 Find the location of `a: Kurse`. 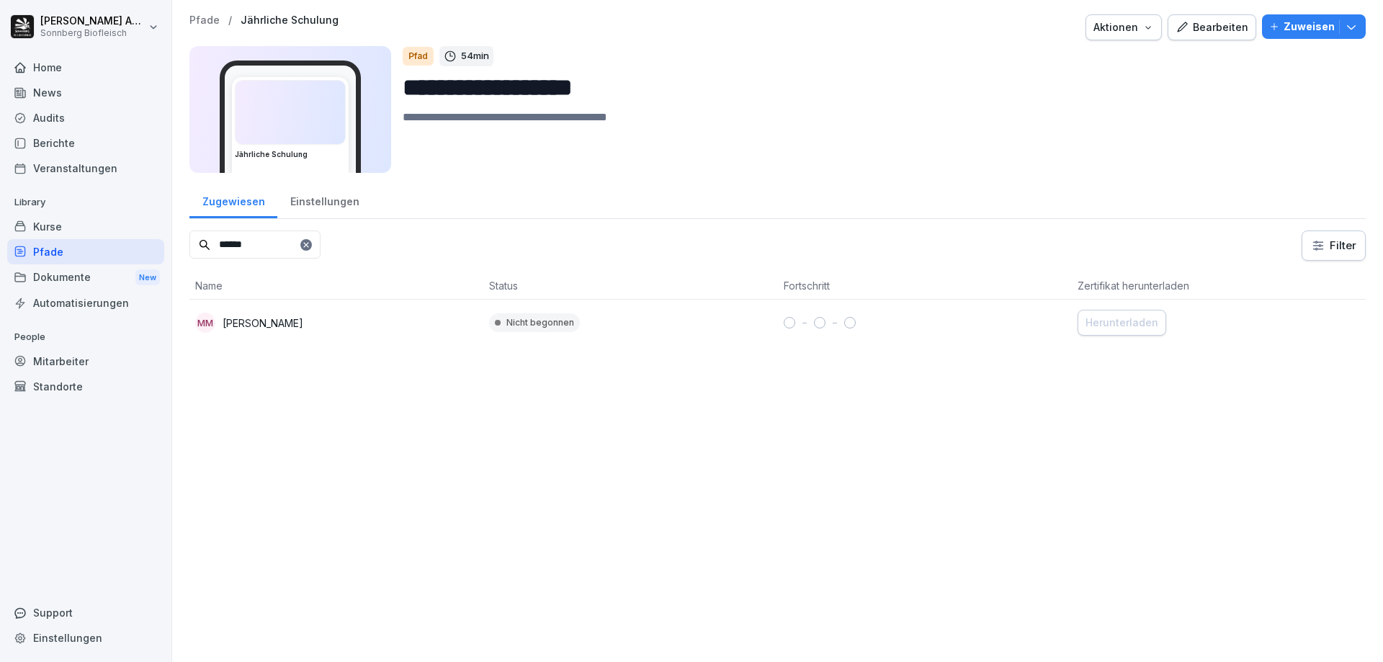

a: Kurse is located at coordinates (86, 226).